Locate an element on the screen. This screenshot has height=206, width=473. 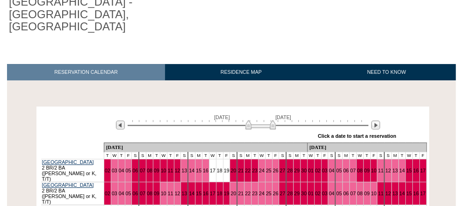
a: NEED TO KNOW is located at coordinates (386, 72).